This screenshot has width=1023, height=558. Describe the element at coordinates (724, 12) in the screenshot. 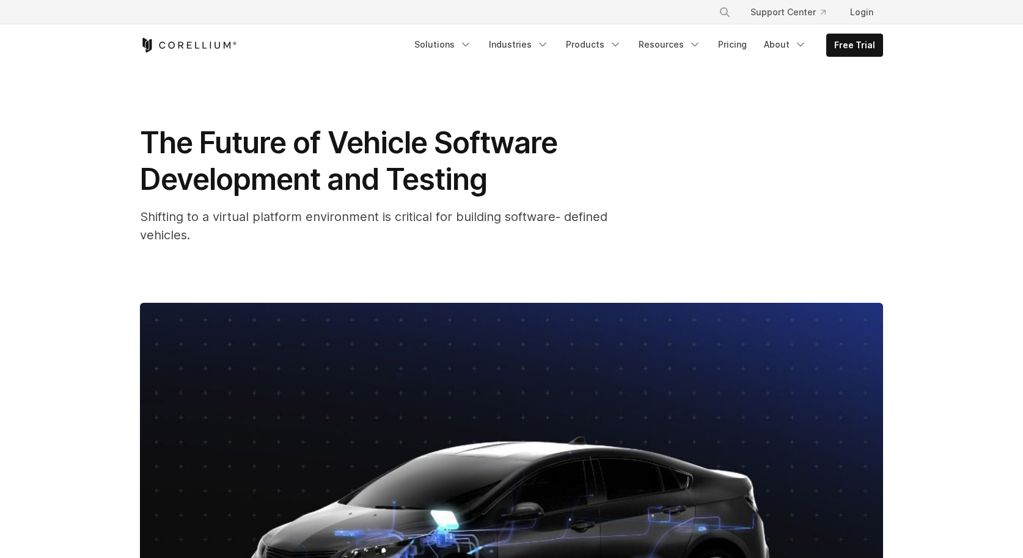

I see `button: Search` at that location.